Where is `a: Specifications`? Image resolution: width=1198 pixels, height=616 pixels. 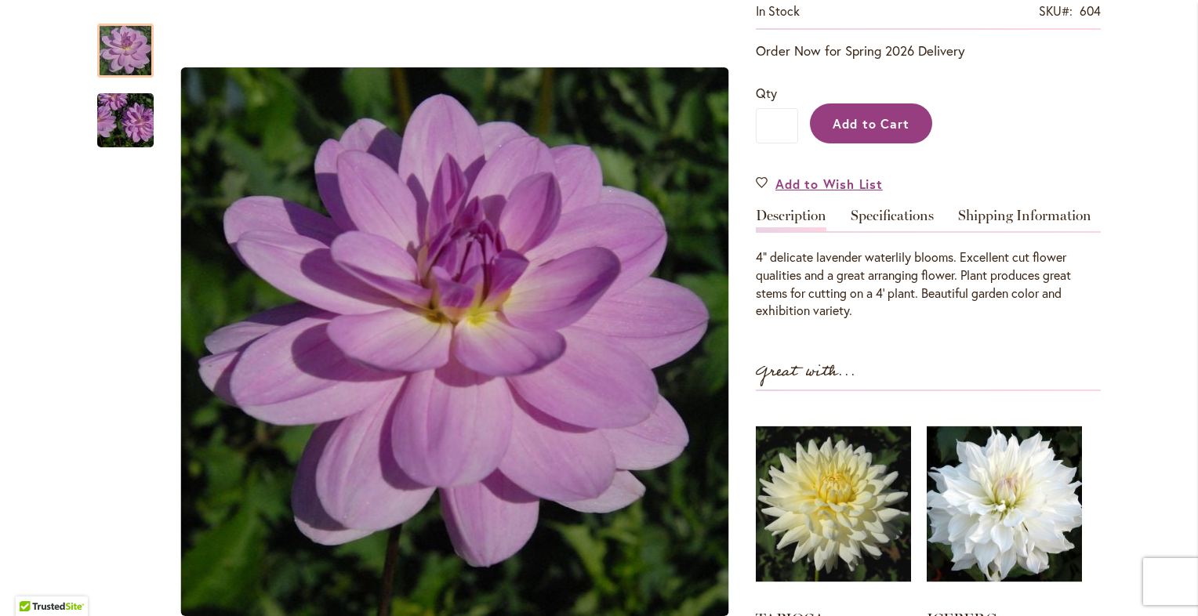
a: Specifications is located at coordinates (892, 219).